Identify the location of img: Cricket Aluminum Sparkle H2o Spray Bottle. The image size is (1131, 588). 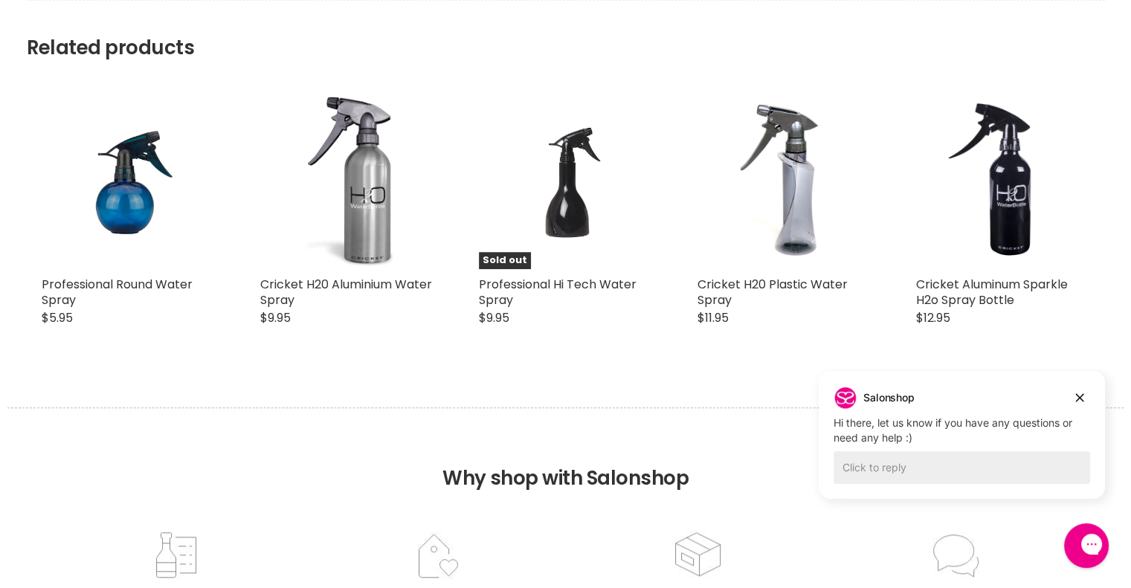
(1003, 181).